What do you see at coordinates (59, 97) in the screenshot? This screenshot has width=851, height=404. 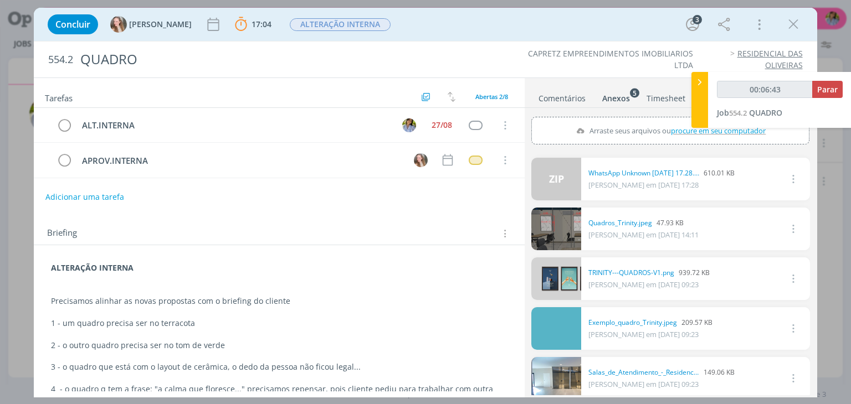 I see `span: Tarefas` at bounding box center [59, 97].